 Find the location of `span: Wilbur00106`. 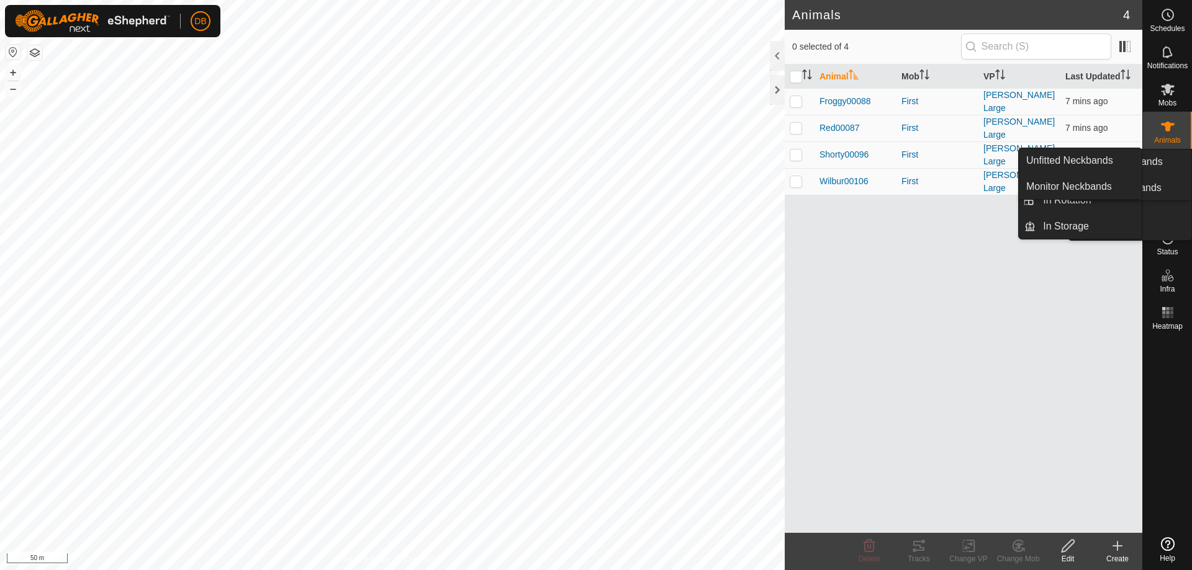

span: Wilbur00106 is located at coordinates (843, 181).